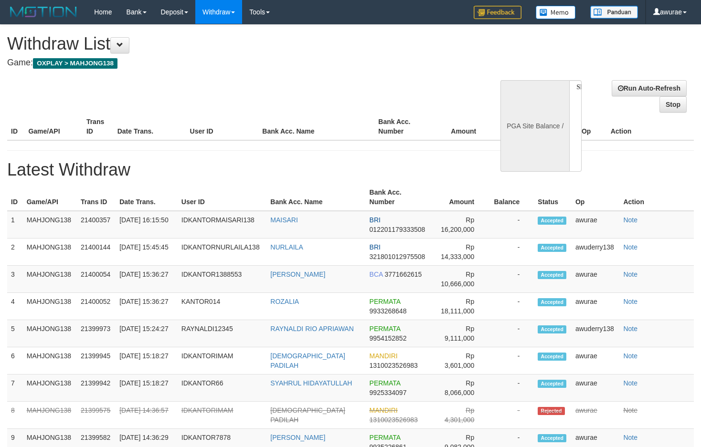 This screenshot has height=447, width=701. I want to click on td: 21400052, so click(96, 307).